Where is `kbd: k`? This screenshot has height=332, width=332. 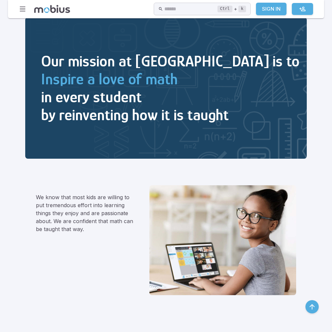 kbd: k is located at coordinates (242, 9).